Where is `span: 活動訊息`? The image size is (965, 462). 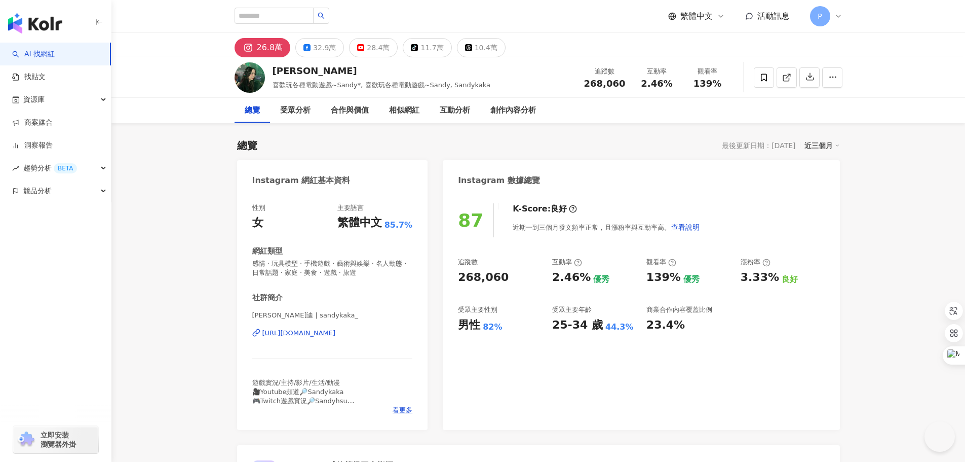
span: 活動訊息 is located at coordinates (774, 16).